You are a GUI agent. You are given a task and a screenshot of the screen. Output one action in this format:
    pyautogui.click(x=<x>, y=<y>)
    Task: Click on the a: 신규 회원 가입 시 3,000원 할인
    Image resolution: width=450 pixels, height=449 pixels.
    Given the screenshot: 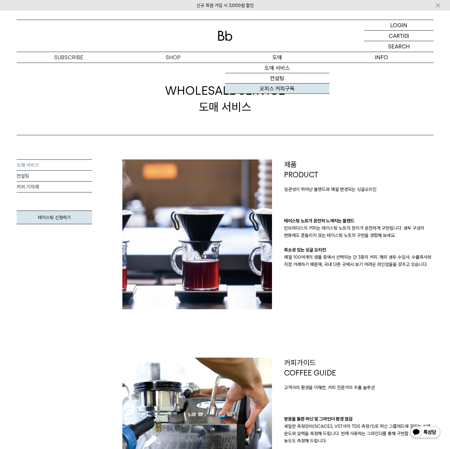 What is the action you would take?
    pyautogui.click(x=225, y=5)
    